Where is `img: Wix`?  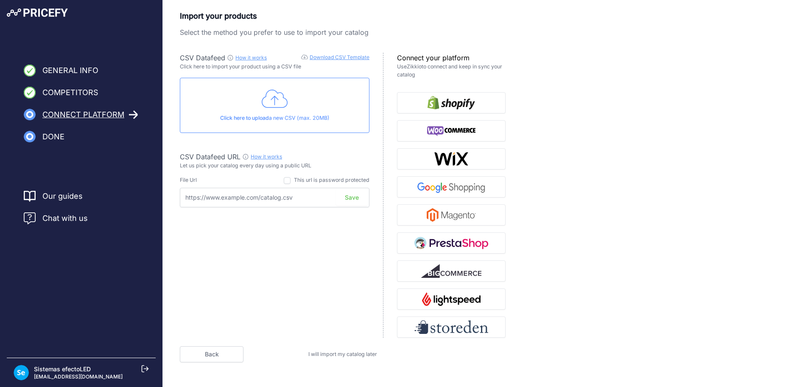
img: Wix is located at coordinates (452, 159).